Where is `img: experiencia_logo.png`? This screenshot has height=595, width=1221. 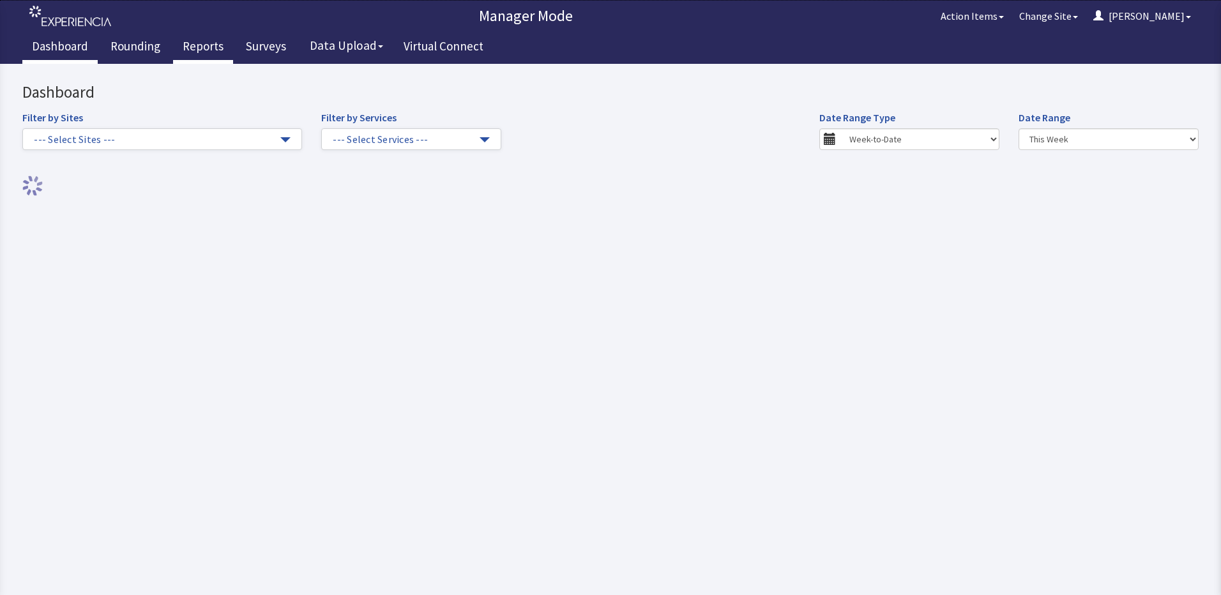 img: experiencia_logo.png is located at coordinates (70, 16).